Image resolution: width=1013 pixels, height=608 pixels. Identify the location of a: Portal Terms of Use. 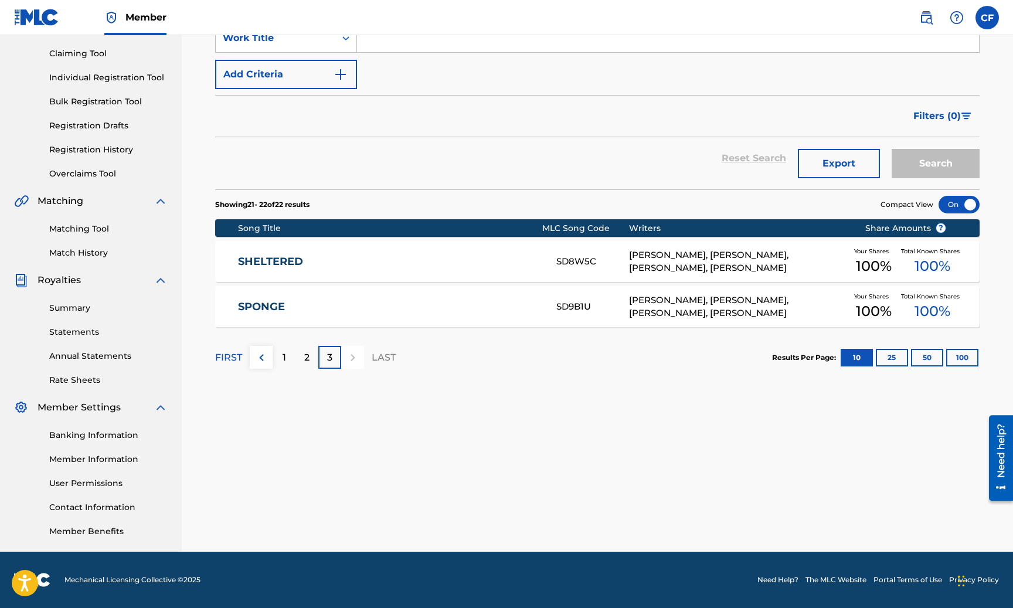
(908, 580).